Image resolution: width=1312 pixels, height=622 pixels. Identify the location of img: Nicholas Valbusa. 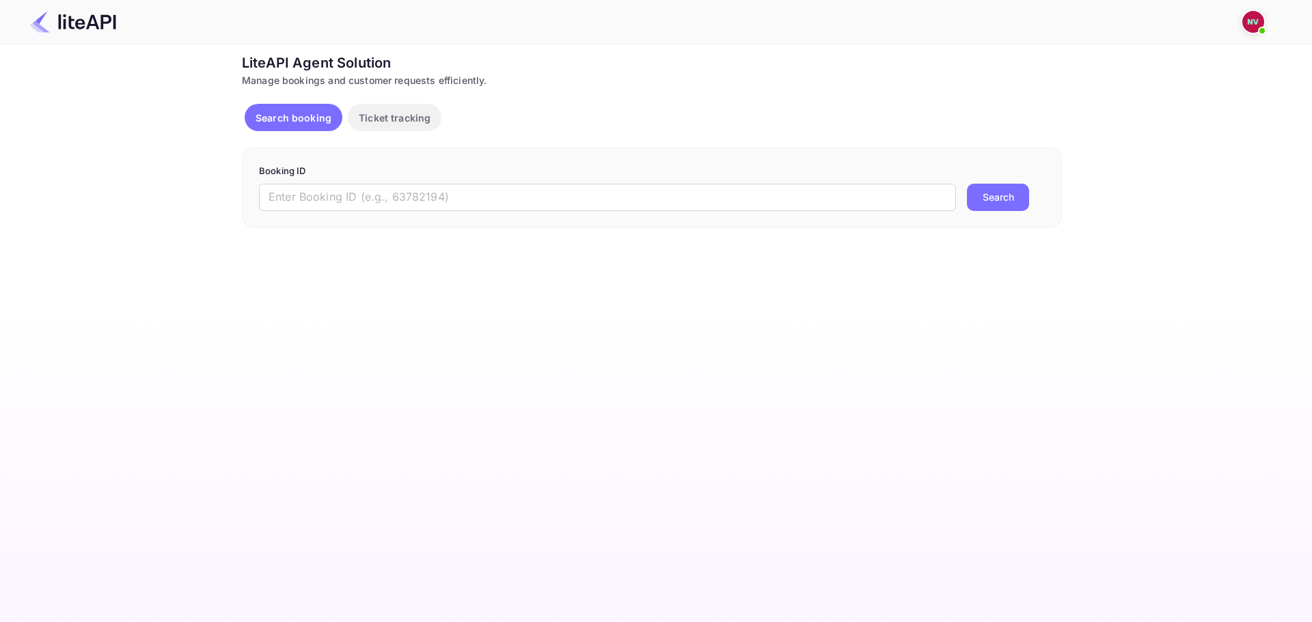
(1253, 22).